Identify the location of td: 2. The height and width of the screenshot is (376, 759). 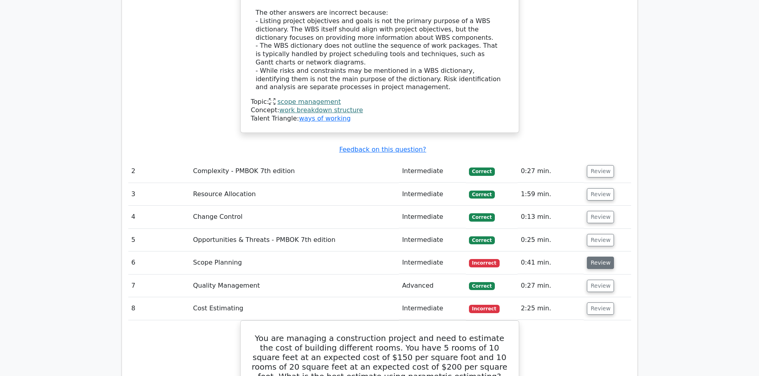
(159, 171).